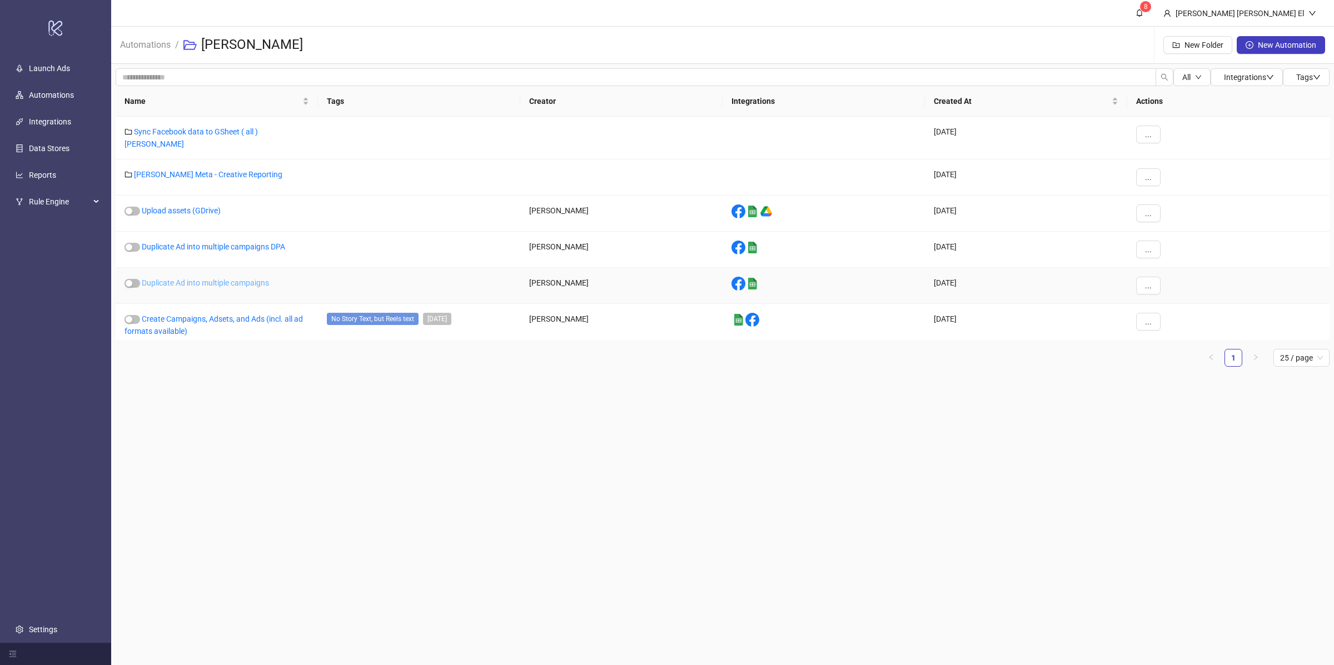 The height and width of the screenshot is (665, 1334). Describe the element at coordinates (1146, 7) in the screenshot. I see `sup: 8` at that location.